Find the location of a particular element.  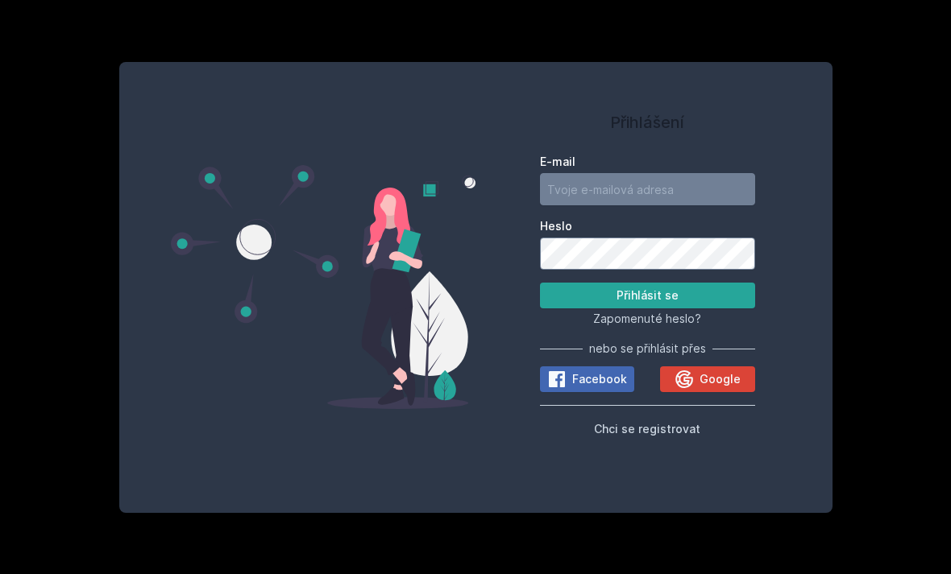

button: Přihlásit se is located at coordinates (647, 296).